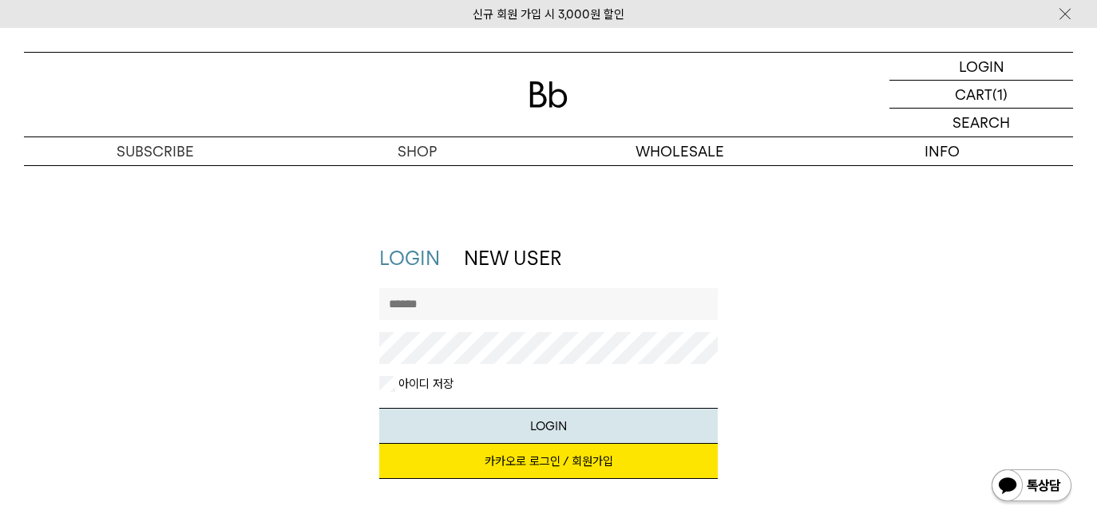 The height and width of the screenshot is (530, 1097). What do you see at coordinates (973, 94) in the screenshot?
I see `p: CART` at bounding box center [973, 94].